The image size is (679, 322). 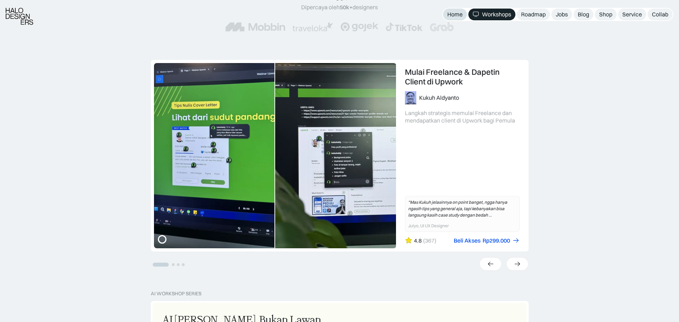 I want to click on div: Jobs, so click(x=561, y=14).